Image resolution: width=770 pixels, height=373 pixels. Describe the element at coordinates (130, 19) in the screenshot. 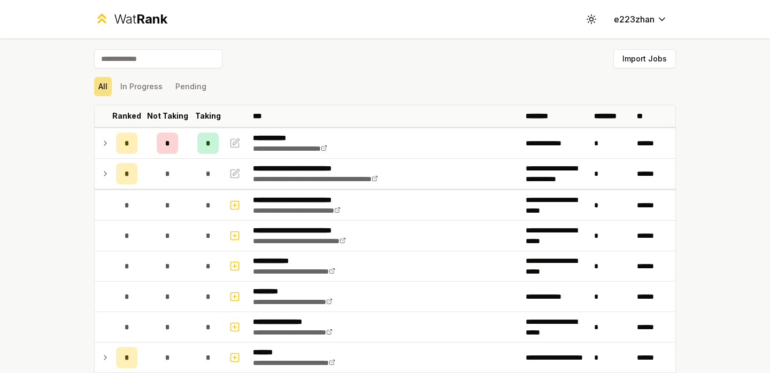

I see `a: WatRank` at that location.